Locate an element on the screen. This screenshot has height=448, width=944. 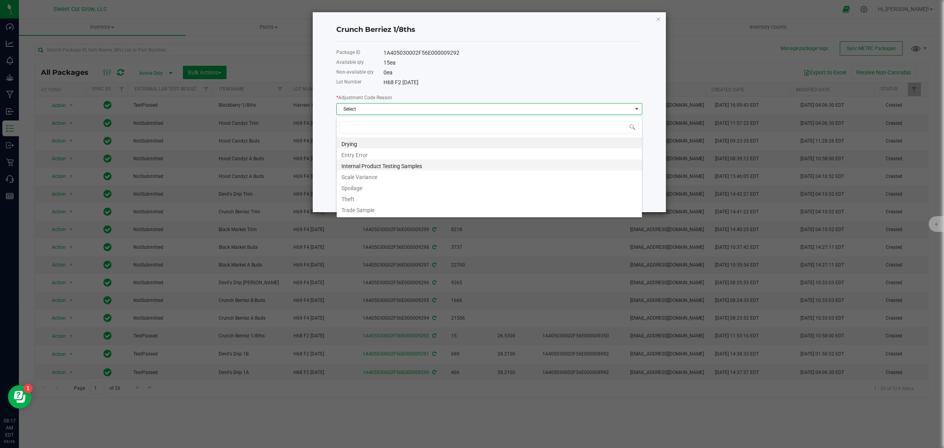
label: Adjustment Code Reason is located at coordinates (364, 98).